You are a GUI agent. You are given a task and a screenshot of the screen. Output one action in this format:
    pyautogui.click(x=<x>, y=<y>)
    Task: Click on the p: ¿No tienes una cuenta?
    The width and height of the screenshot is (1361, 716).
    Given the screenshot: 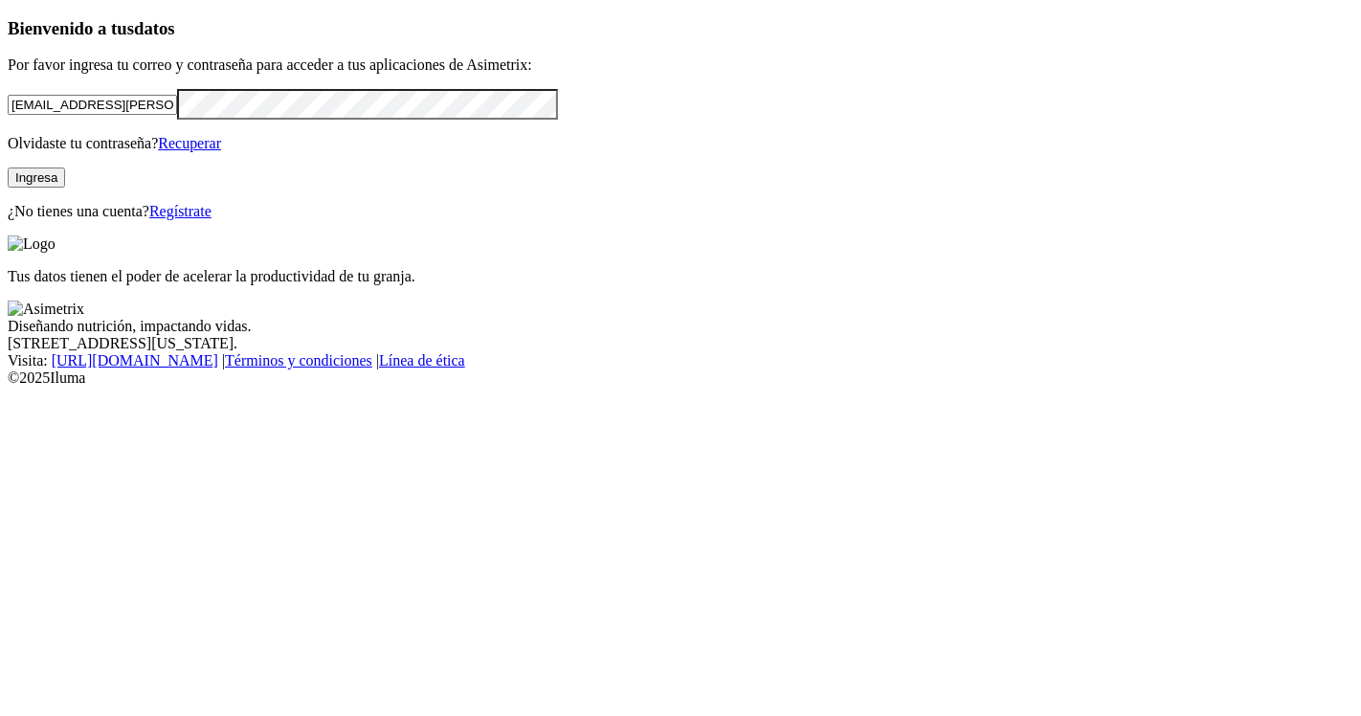 What is the action you would take?
    pyautogui.click(x=680, y=211)
    